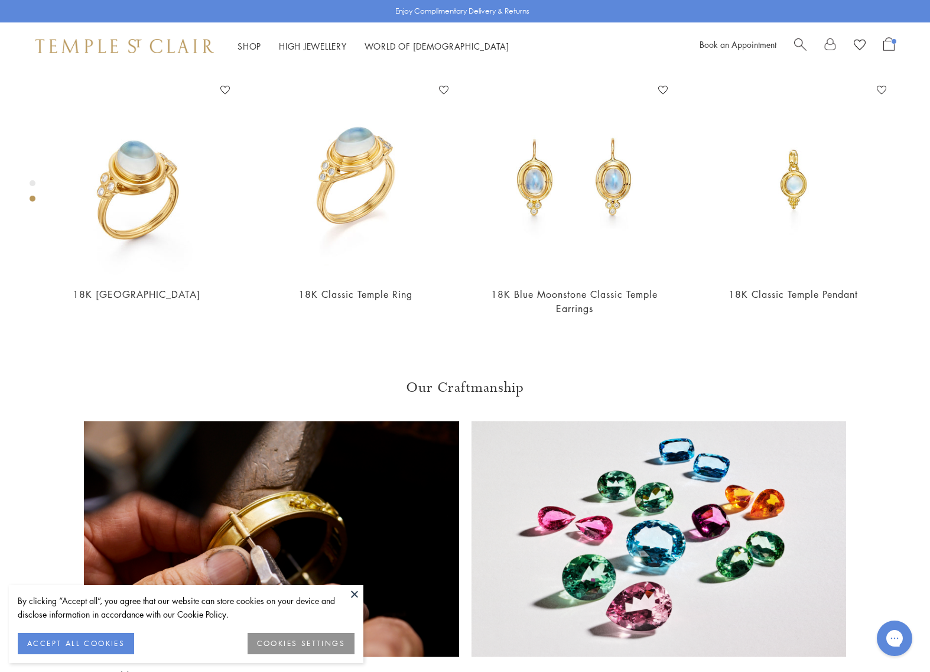 This screenshot has height=672, width=930. Describe the element at coordinates (356, 178) in the screenshot. I see `a: R14109-BM7H` at that location.